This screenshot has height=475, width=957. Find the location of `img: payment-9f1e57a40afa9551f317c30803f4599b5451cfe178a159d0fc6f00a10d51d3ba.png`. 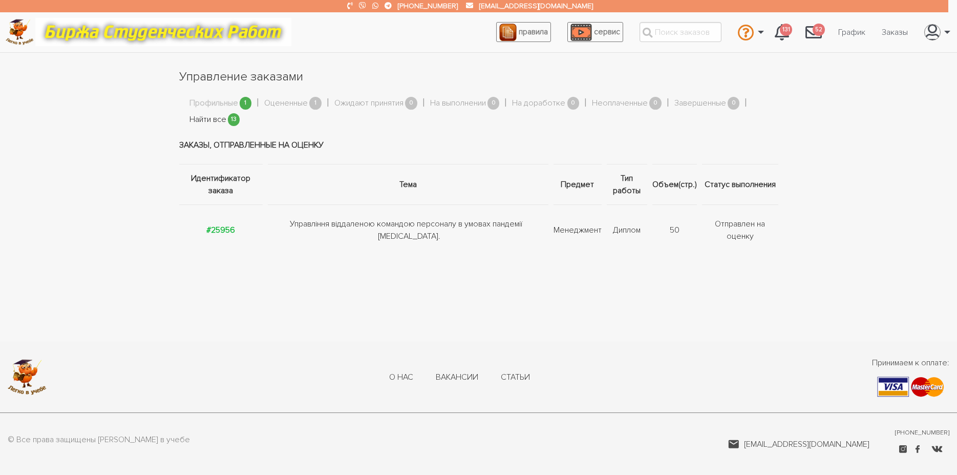

img: payment-9f1e57a40afa9551f317c30803f4599b5451cfe178a159d0fc6f00a10d51d3ba.png is located at coordinates (910, 386).